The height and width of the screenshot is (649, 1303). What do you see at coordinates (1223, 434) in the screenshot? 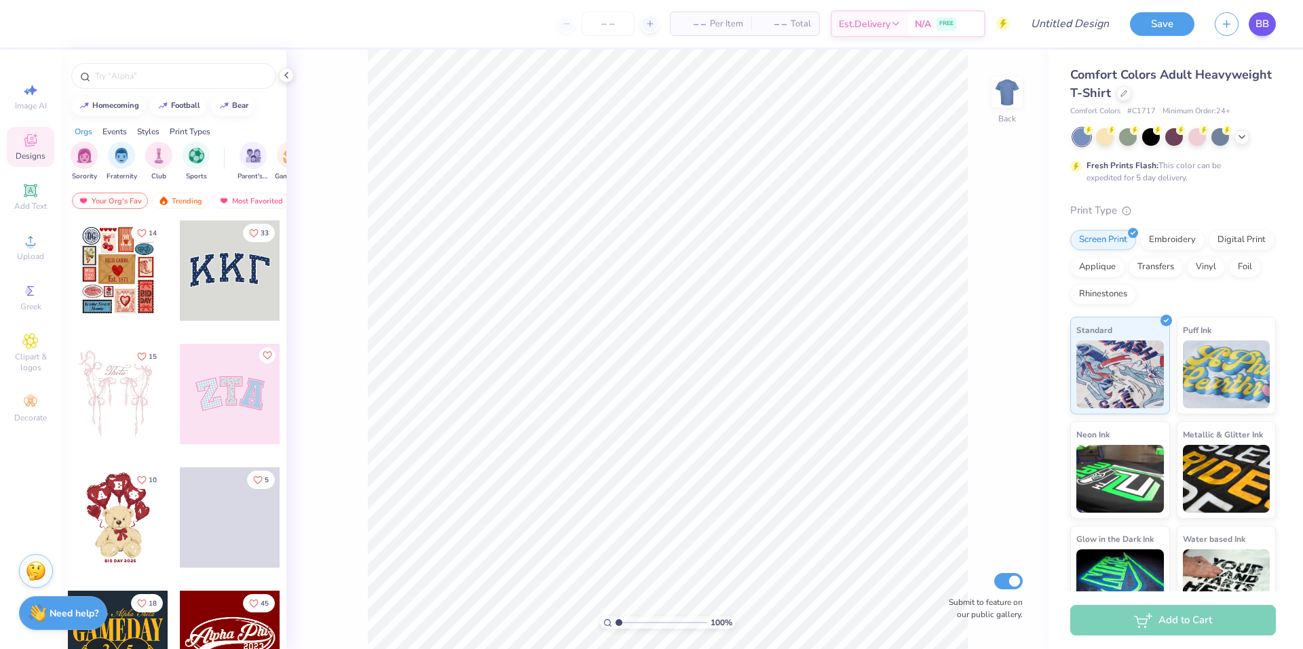
I see `span: Metallic & Glitter Ink` at bounding box center [1223, 434].